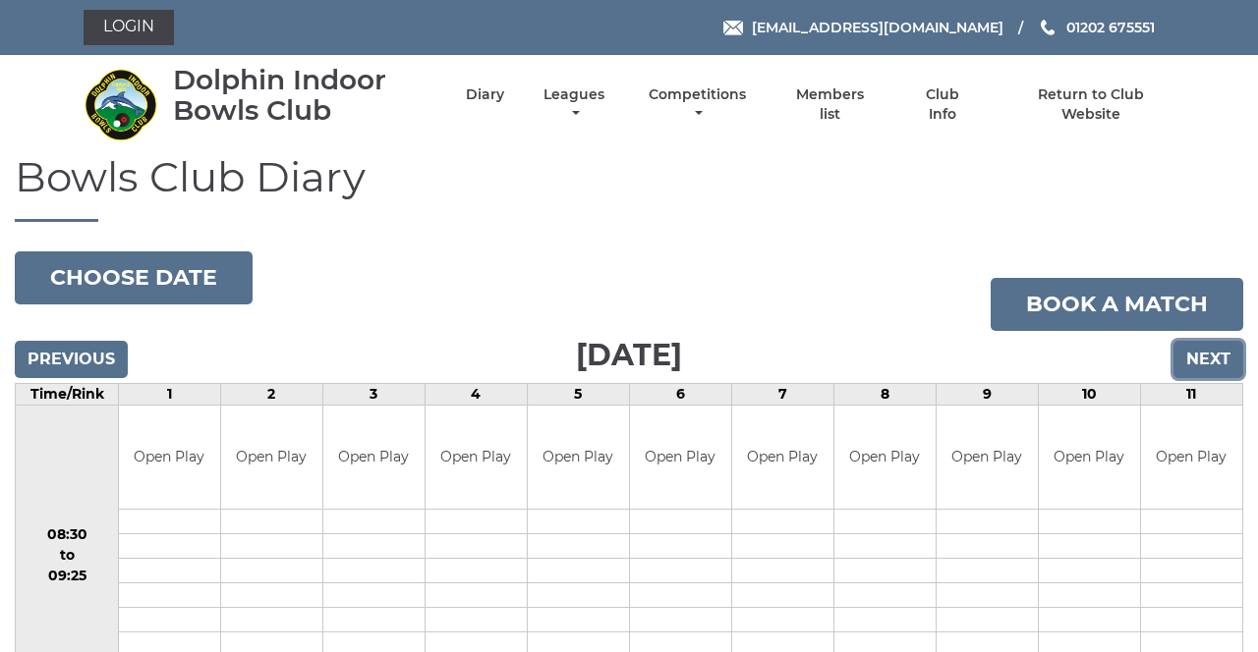 Image resolution: width=1258 pixels, height=652 pixels. I want to click on td: 3, so click(373, 395).